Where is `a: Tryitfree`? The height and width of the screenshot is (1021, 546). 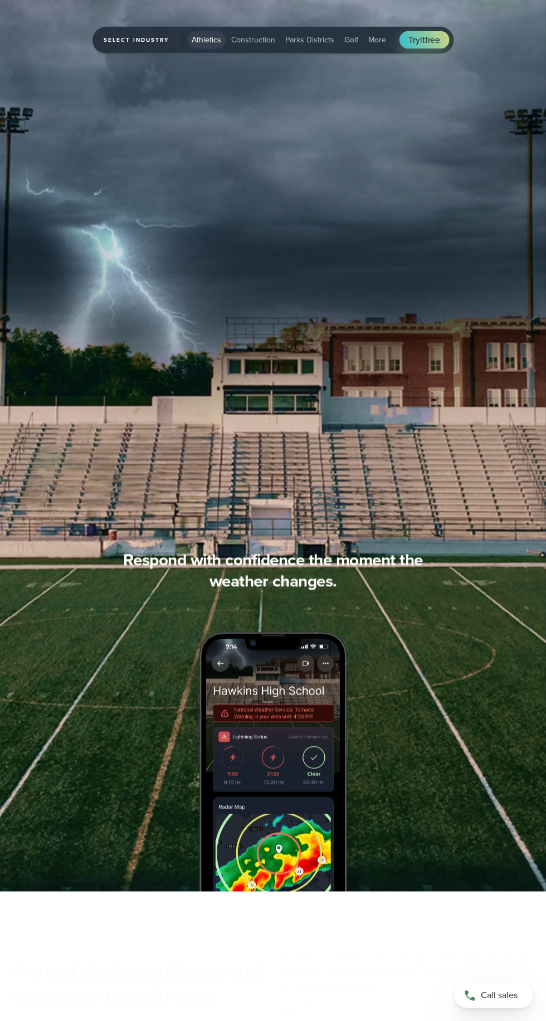
a: Tryitfree is located at coordinates (424, 40).